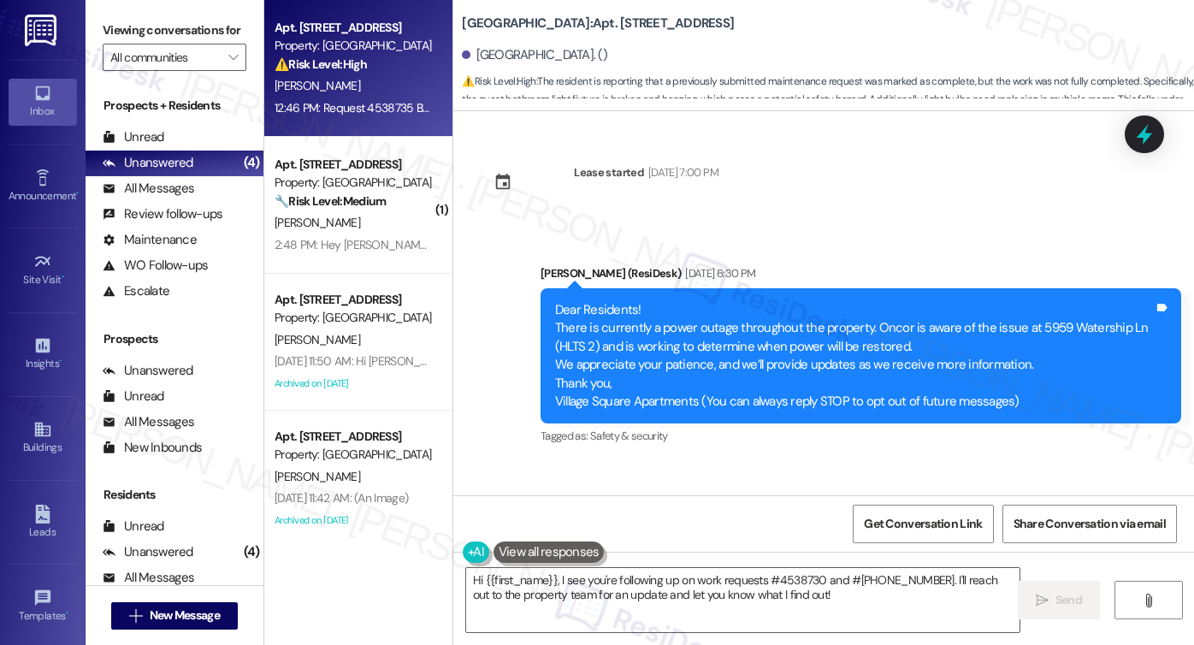  What do you see at coordinates (175, 105) in the screenshot?
I see `div: Prospects + Residents` at bounding box center [175, 105].